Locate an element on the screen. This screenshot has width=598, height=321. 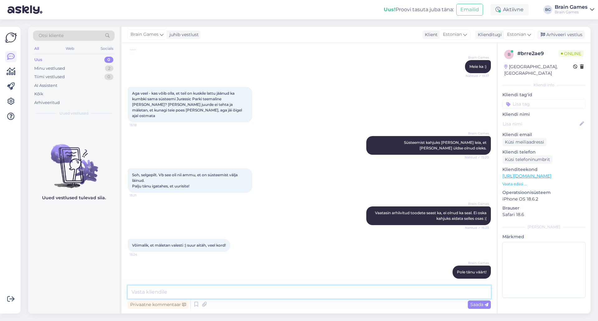
div: Uus is located at coordinates (38, 60).